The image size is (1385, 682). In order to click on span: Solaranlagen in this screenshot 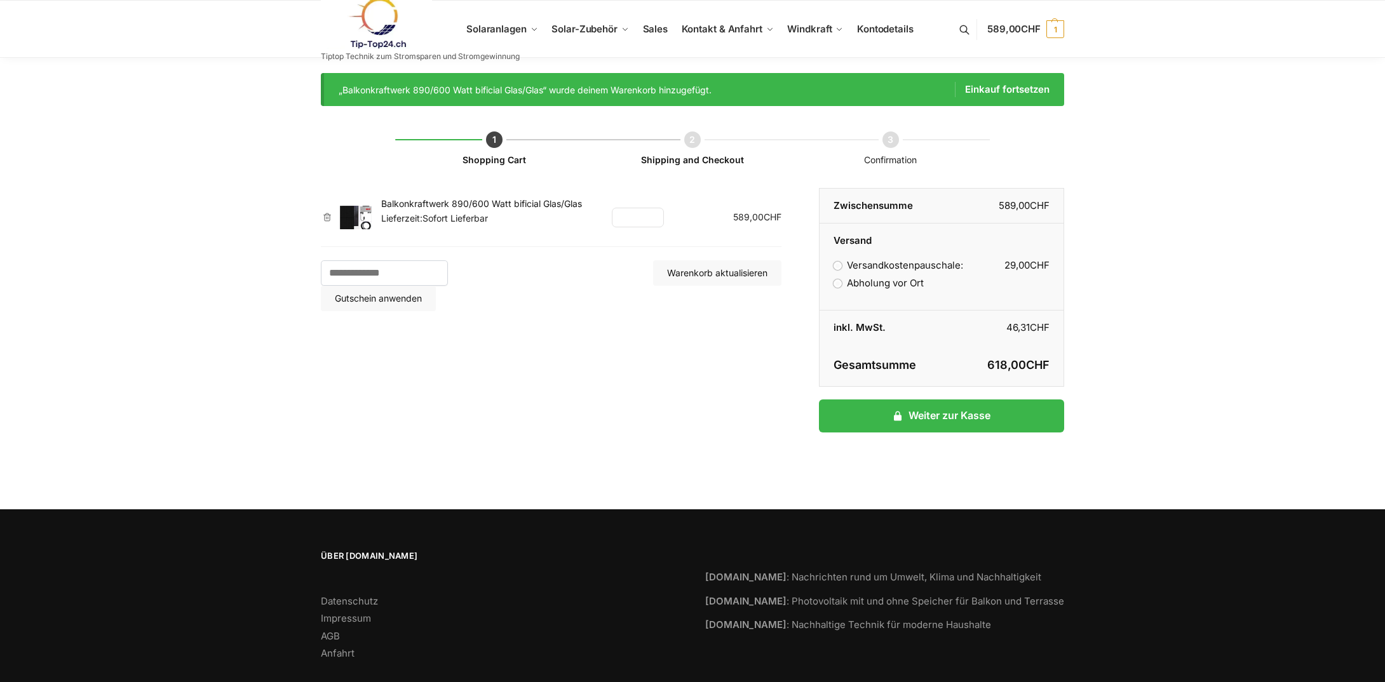, I will do `click(496, 29)`.